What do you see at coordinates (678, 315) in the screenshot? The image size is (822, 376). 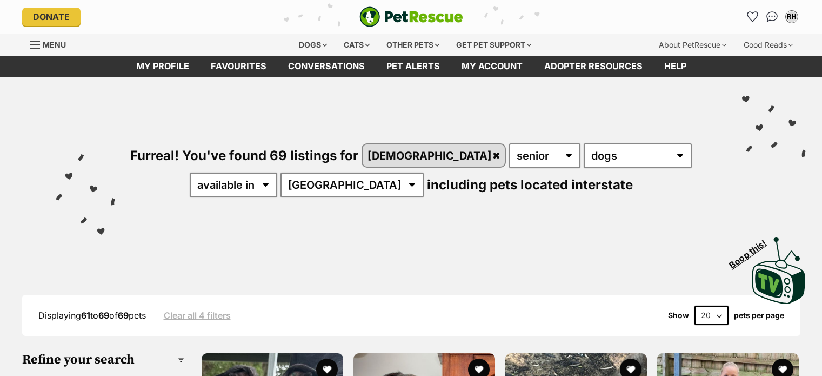 I see `span: Show` at bounding box center [678, 315].